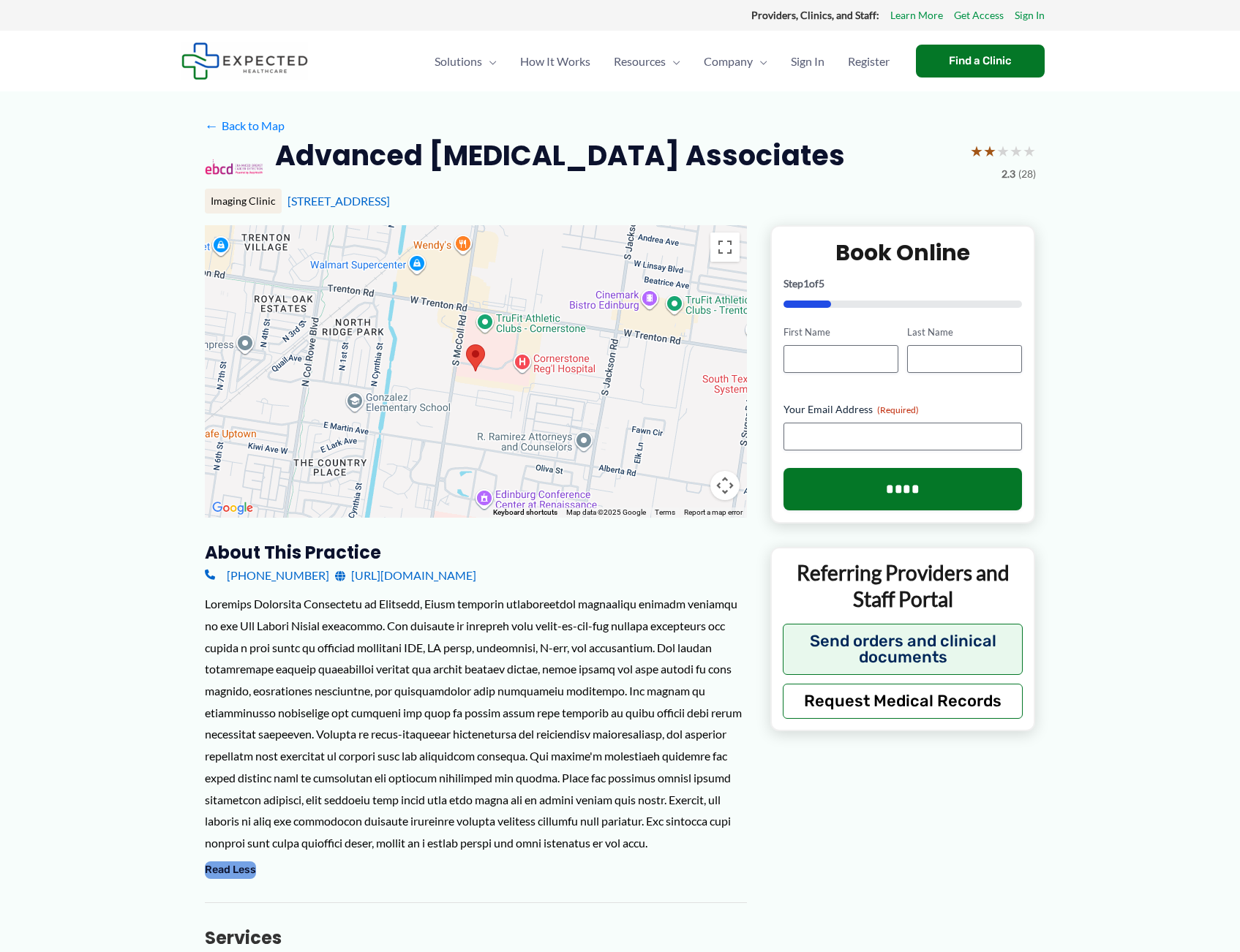 Image resolution: width=1240 pixels, height=952 pixels. Describe the element at coordinates (606, 512) in the screenshot. I see `span: Map data ©2025 Google` at that location.